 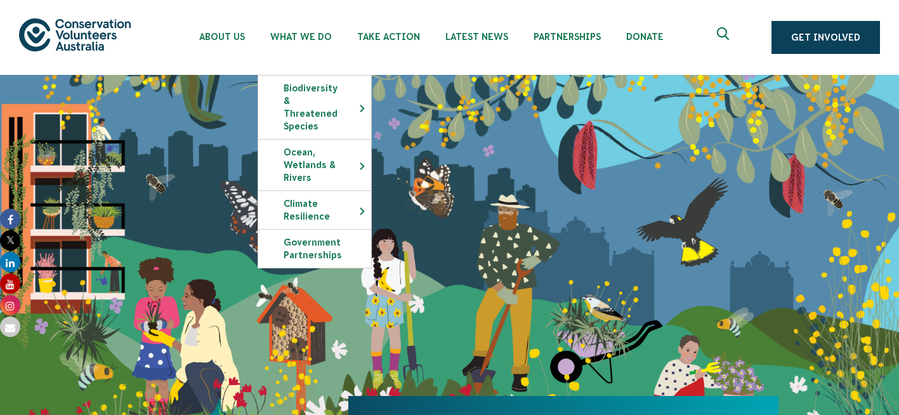 I want to click on li: Ocean, Wetlands & Rivers, so click(x=315, y=164).